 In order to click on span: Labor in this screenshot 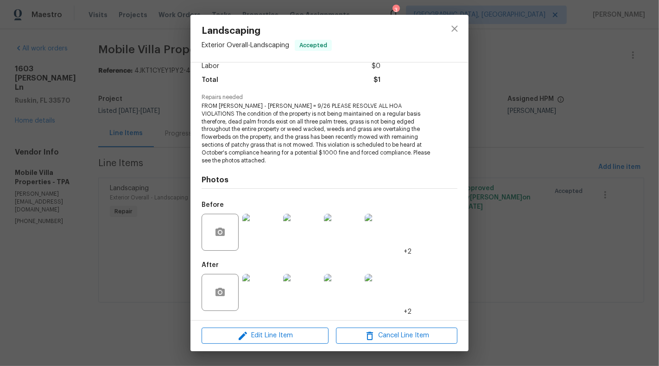, I will do `click(210, 66)`.